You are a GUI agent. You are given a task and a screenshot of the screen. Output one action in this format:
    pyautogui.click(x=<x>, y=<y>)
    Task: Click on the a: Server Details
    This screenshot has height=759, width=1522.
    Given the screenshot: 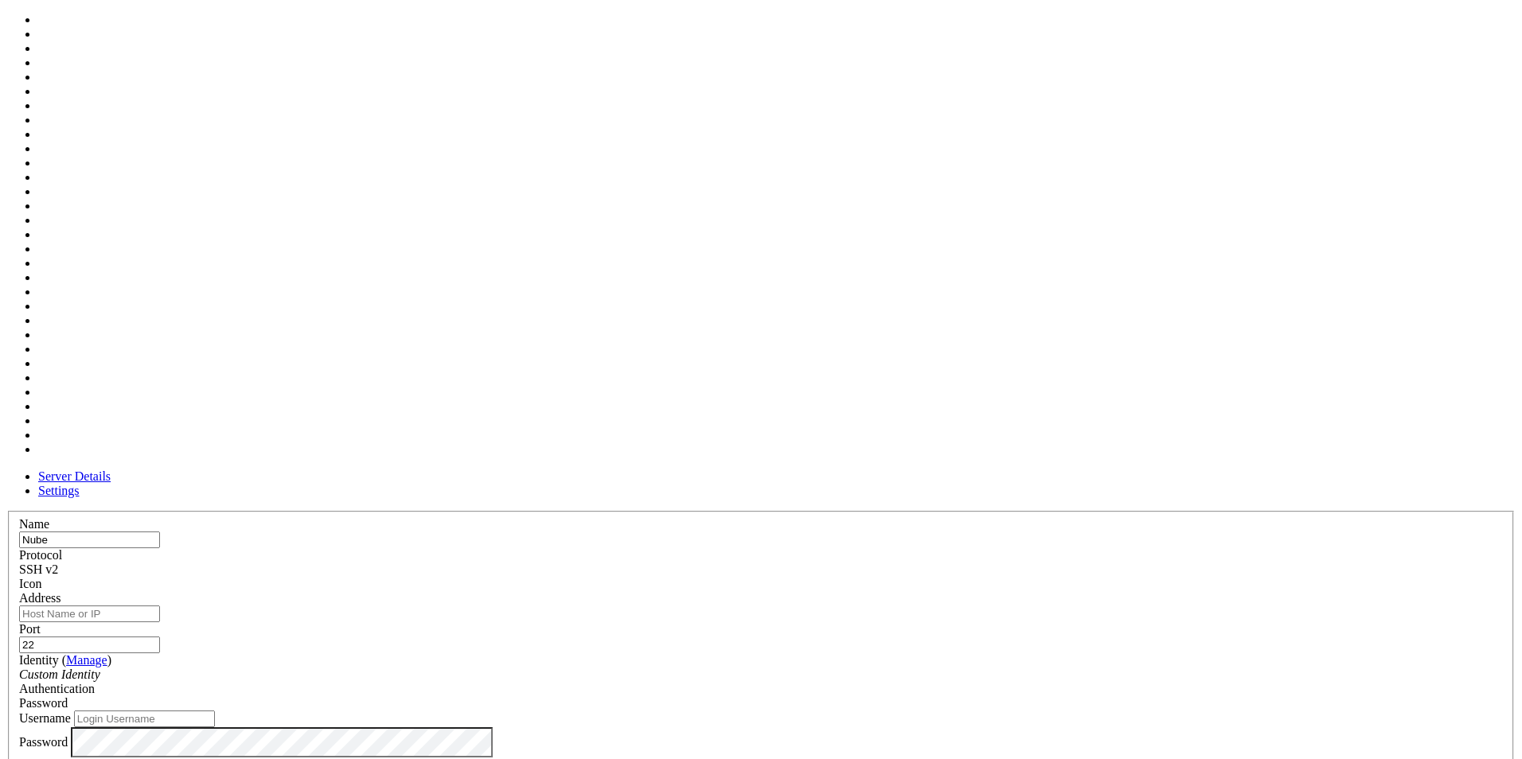 What is the action you would take?
    pyautogui.click(x=74, y=476)
    